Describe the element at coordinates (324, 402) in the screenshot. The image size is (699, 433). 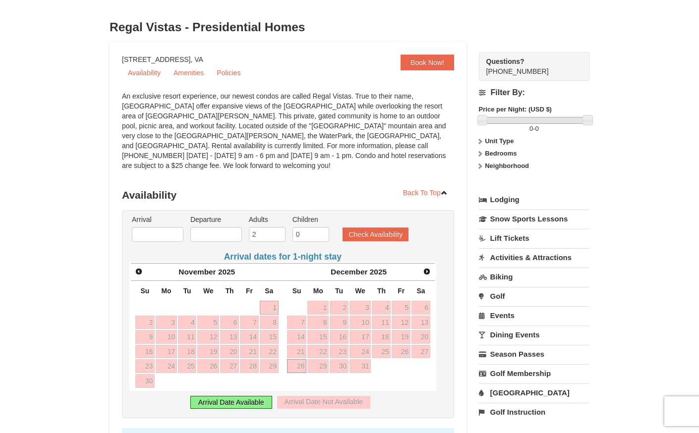
I see `div: Arrival Date Not Available` at that location.